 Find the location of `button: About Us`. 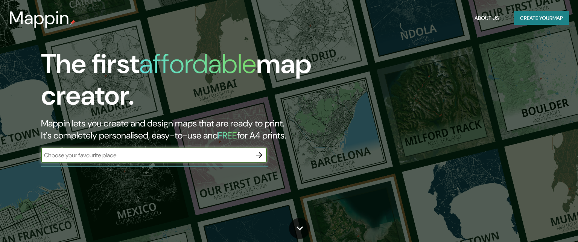

button: About Us is located at coordinates (486, 18).